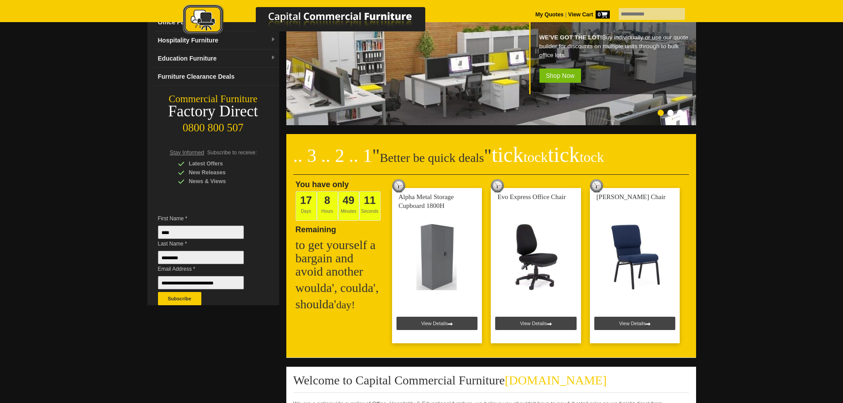  Describe the element at coordinates (313, 22) in the screenshot. I see `a: Capital Commercial Furniture Logo` at that location.